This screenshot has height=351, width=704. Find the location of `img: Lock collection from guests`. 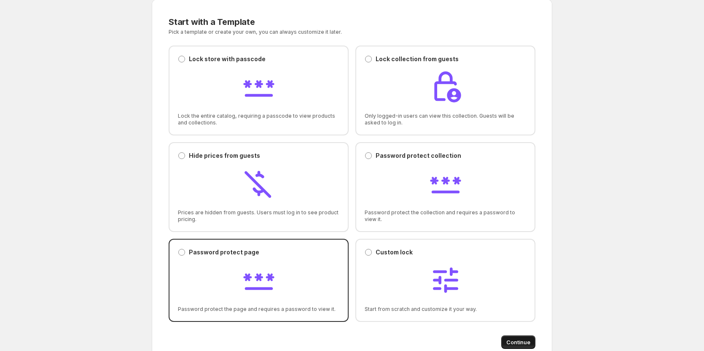

img: Lock collection from guests is located at coordinates (446, 87).